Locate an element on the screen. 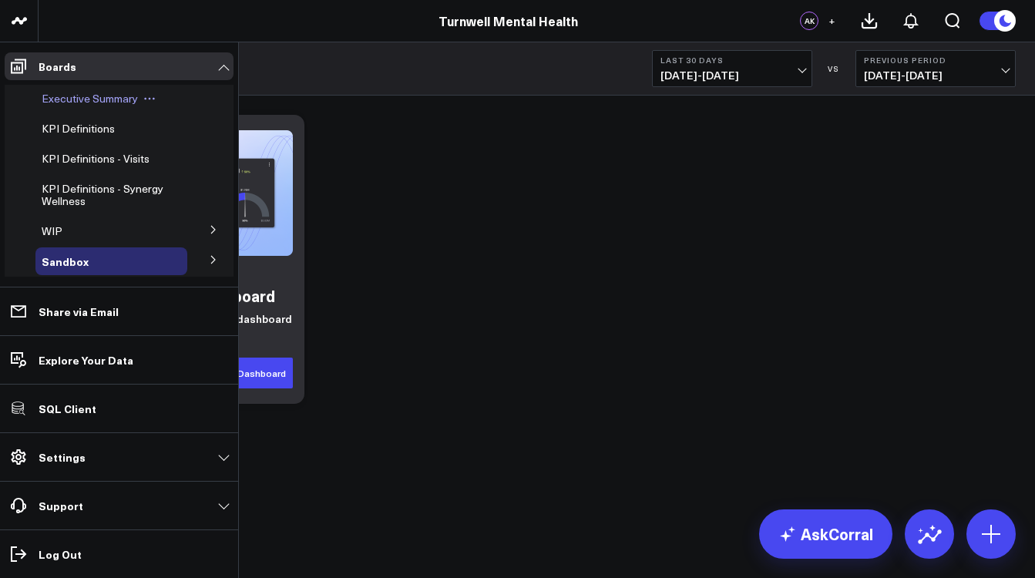  span: Executive Summary is located at coordinates (89, 98).